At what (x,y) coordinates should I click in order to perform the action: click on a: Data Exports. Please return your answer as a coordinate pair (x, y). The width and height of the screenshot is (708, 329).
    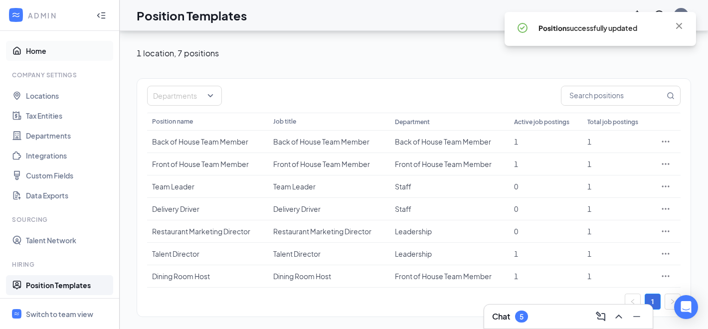
    Looking at the image, I should click on (68, 195).